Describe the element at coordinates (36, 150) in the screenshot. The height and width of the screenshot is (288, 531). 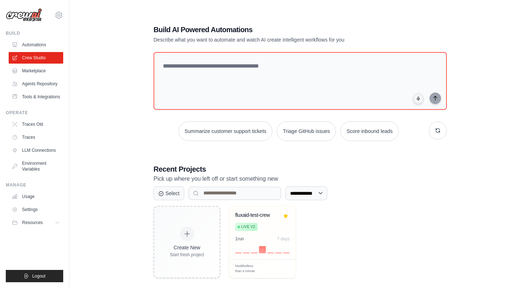
I see `a: LLM Connections` at that location.